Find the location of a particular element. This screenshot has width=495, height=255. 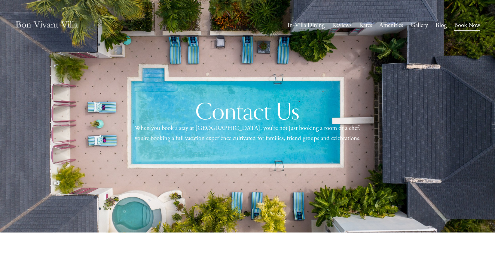

a: Reviews is located at coordinates (342, 26).